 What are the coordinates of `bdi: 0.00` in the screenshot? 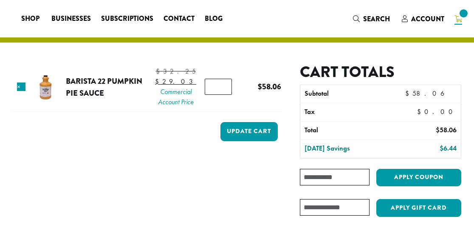 It's located at (437, 111).